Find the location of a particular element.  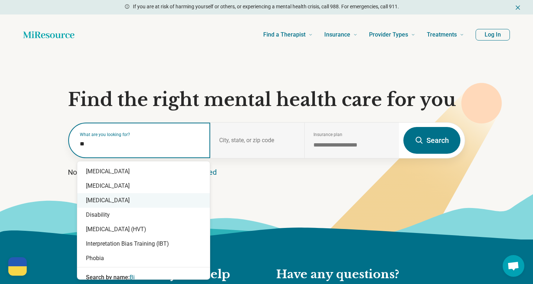

div: Disability is located at coordinates (143, 215).